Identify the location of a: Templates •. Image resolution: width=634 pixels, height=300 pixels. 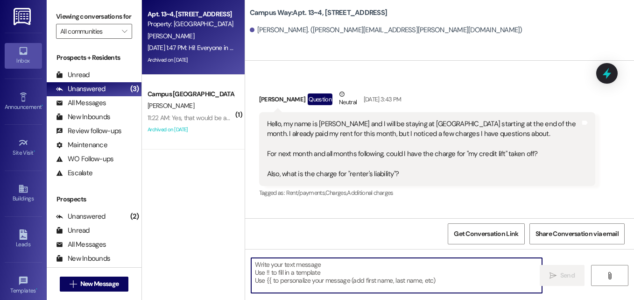
(23, 285).